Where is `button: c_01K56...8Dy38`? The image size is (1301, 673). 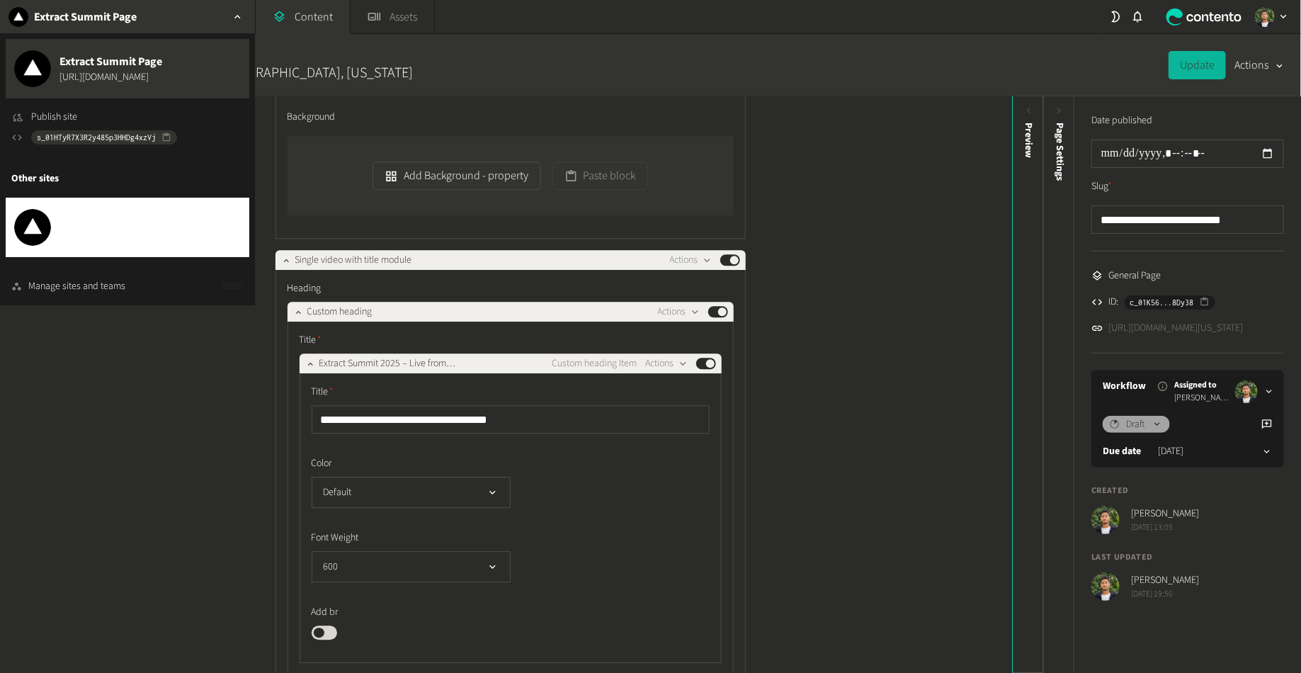 button: c_01K56...8Dy38 is located at coordinates (1170, 302).